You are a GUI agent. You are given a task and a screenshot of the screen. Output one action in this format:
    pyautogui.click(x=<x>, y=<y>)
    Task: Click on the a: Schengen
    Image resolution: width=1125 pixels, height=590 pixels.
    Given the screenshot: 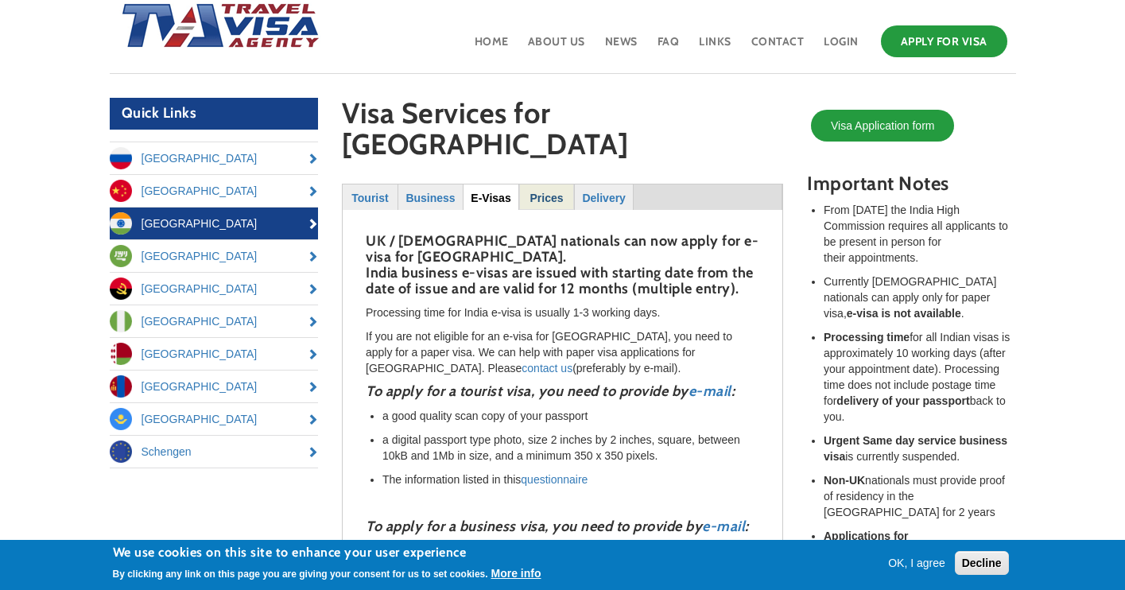 What is the action you would take?
    pyautogui.click(x=214, y=452)
    